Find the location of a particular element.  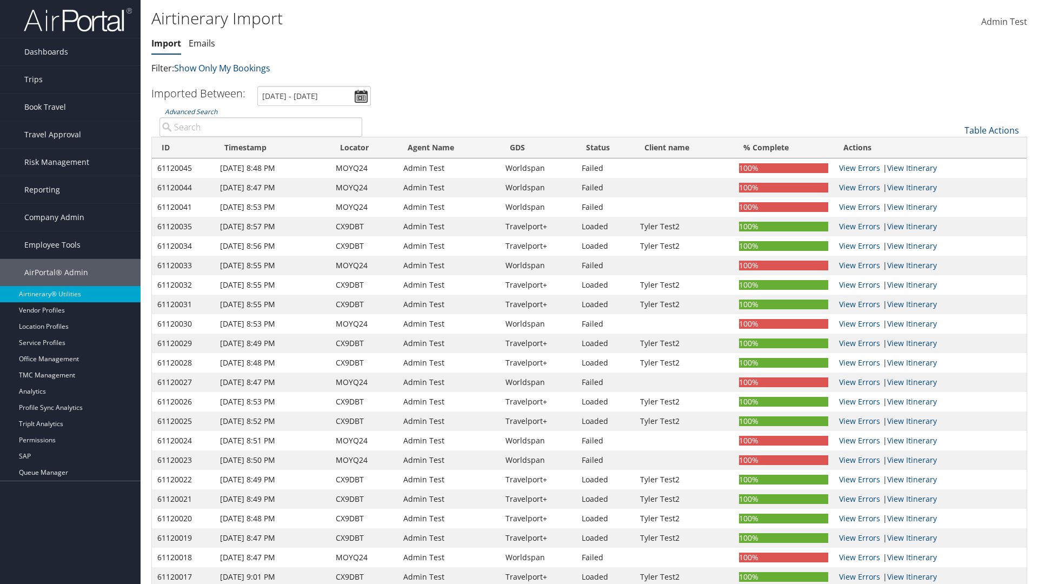

img: airportal-logo.png is located at coordinates (78, 19).